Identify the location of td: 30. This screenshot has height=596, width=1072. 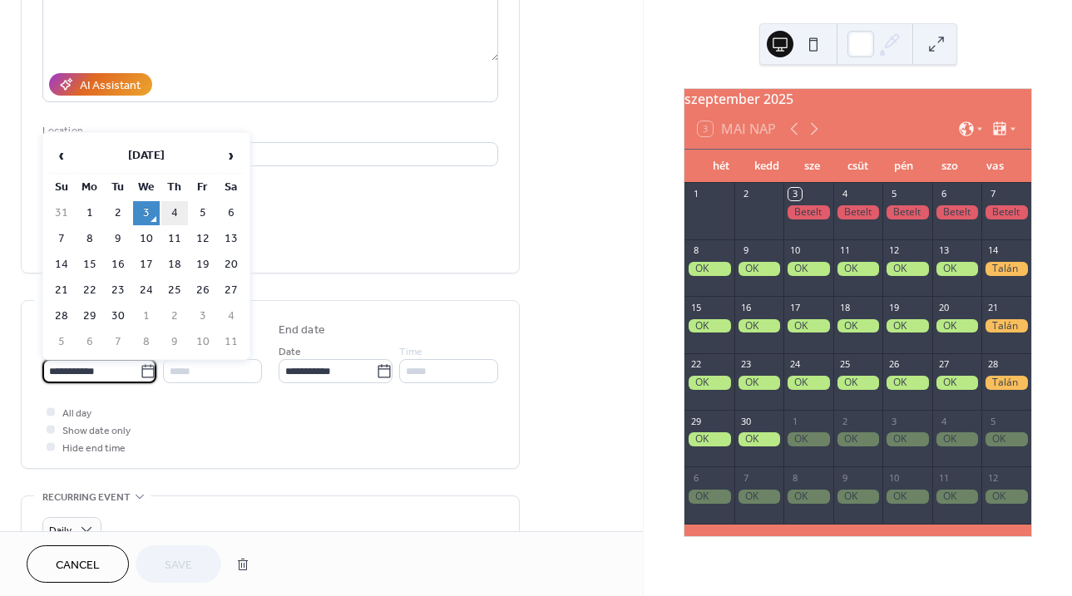
(118, 316).